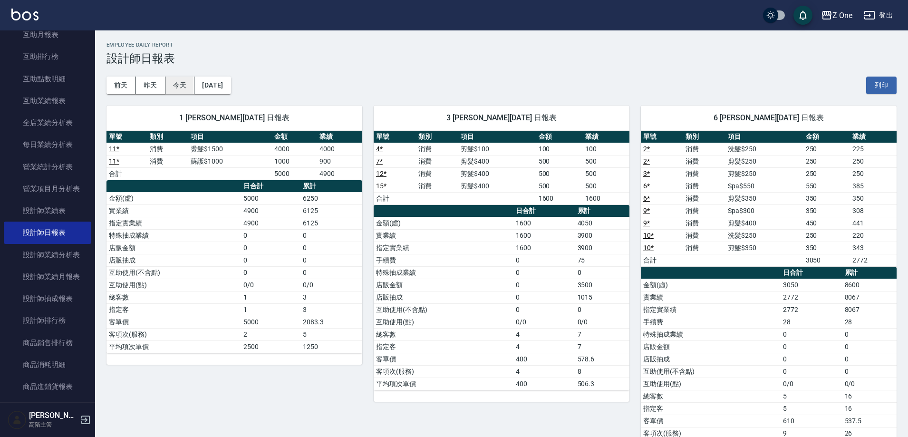 The width and height of the screenshot is (908, 437). Describe the element at coordinates (53, 425) in the screenshot. I see `p: 高階主管` at that location.